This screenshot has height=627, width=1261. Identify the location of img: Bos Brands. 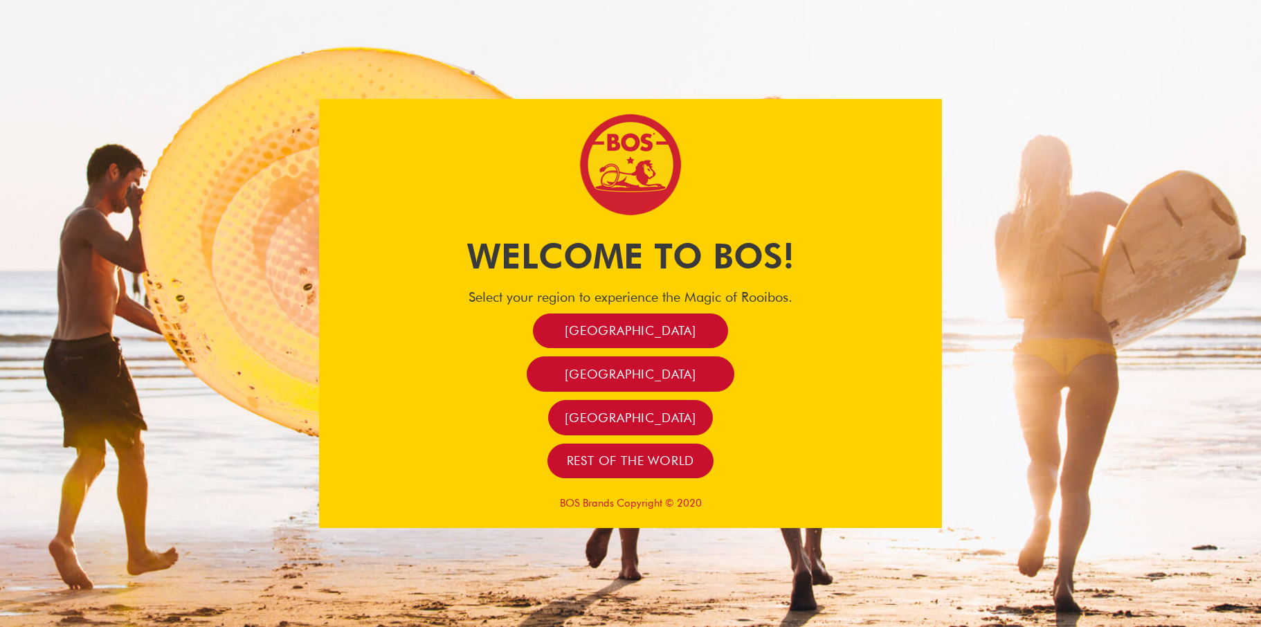
(631, 165).